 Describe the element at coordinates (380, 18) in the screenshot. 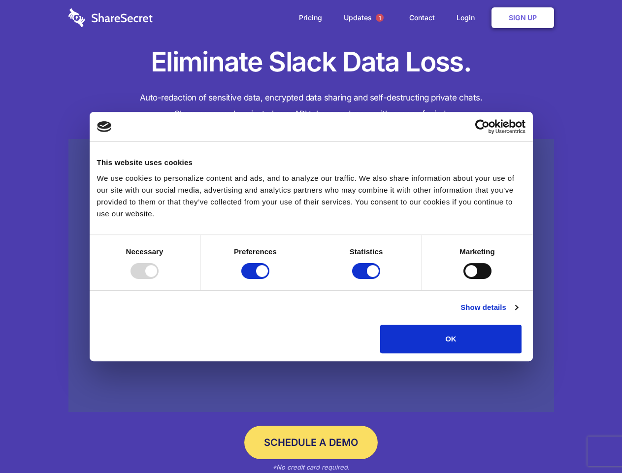

I see `span: 1` at that location.